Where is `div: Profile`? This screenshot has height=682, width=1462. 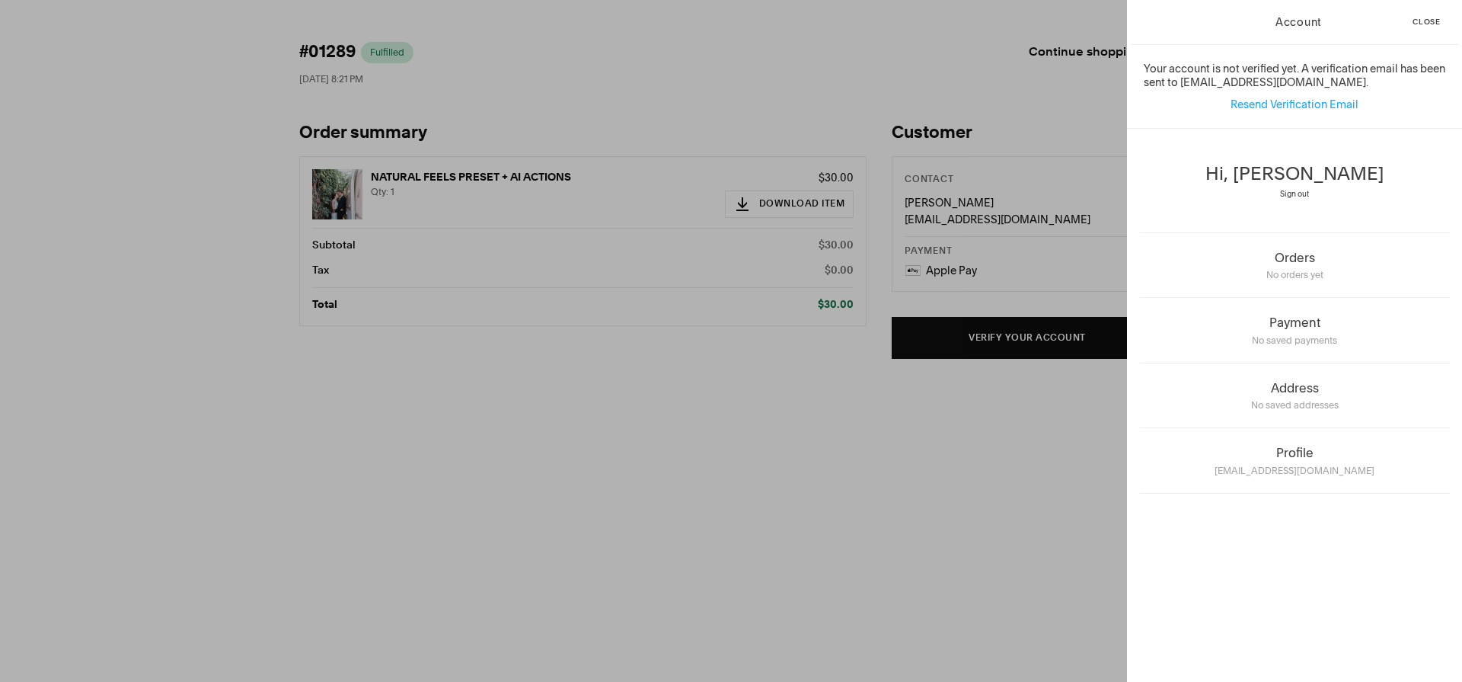 div: Profile is located at coordinates (1295, 452).